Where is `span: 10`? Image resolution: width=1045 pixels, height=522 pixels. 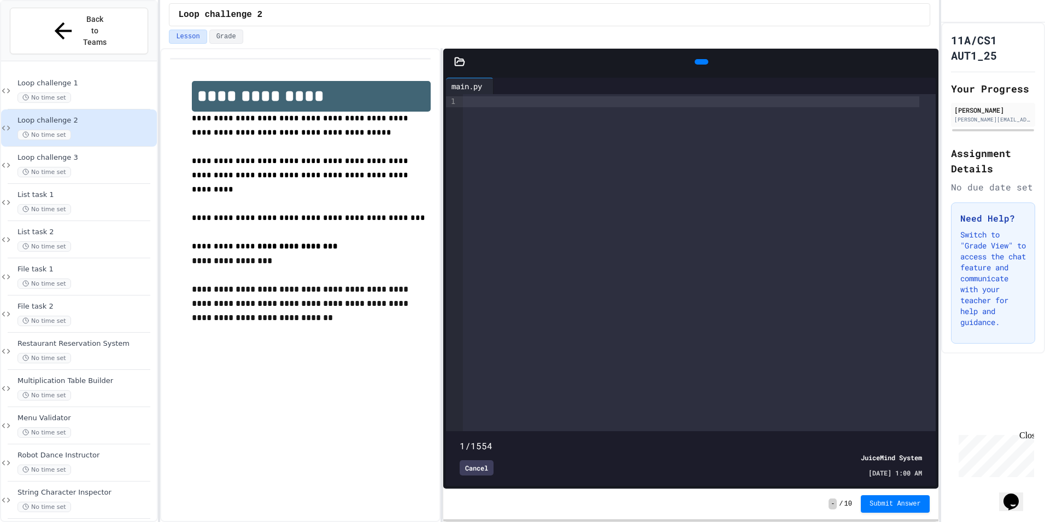
span: 10 is located at coordinates (849, 504).